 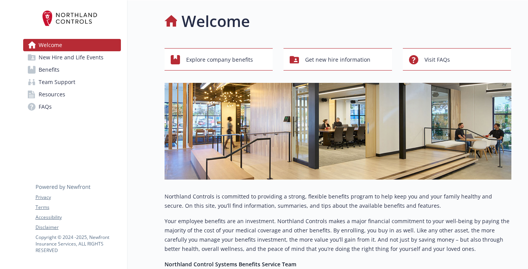 I want to click on span: Welcome, so click(x=50, y=45).